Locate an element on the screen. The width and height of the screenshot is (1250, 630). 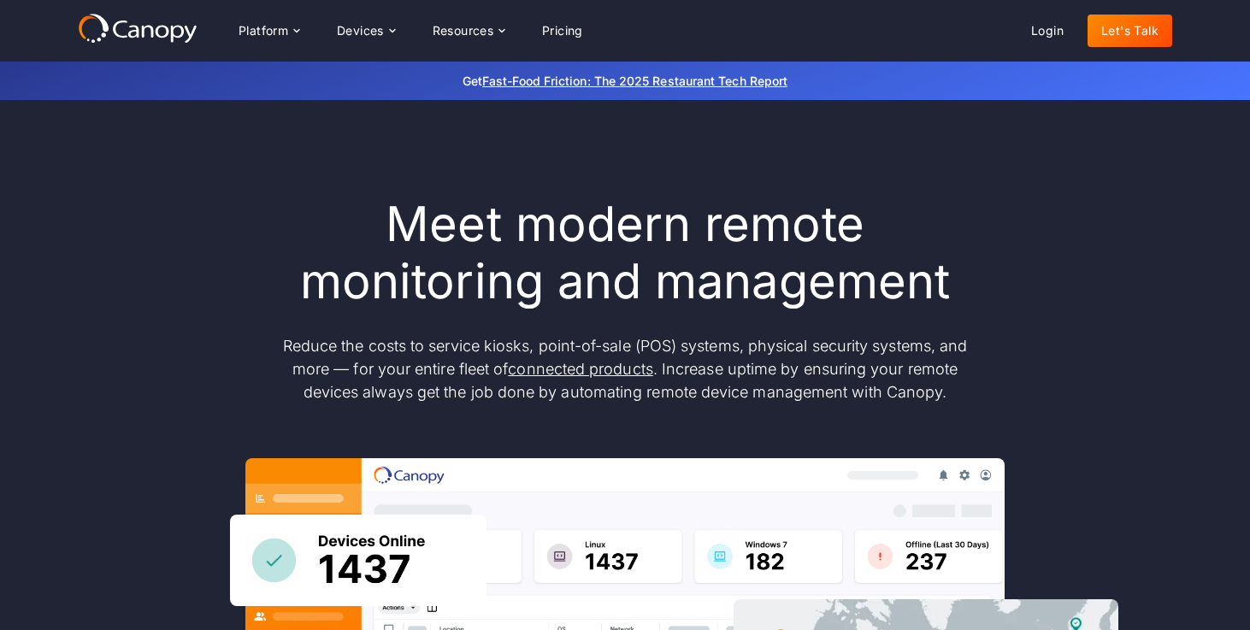
a: Login is located at coordinates (1047, 31).